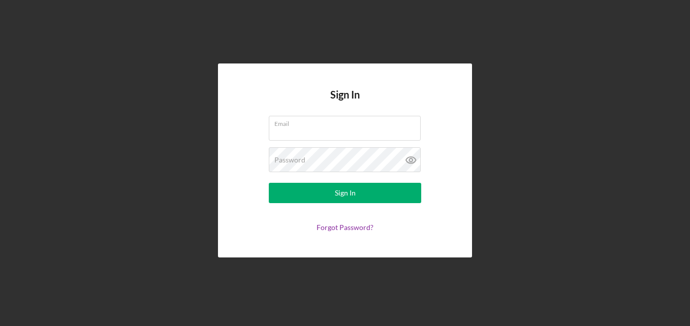 The width and height of the screenshot is (690, 326). What do you see at coordinates (345, 193) in the screenshot?
I see `div: Sign In` at bounding box center [345, 193].